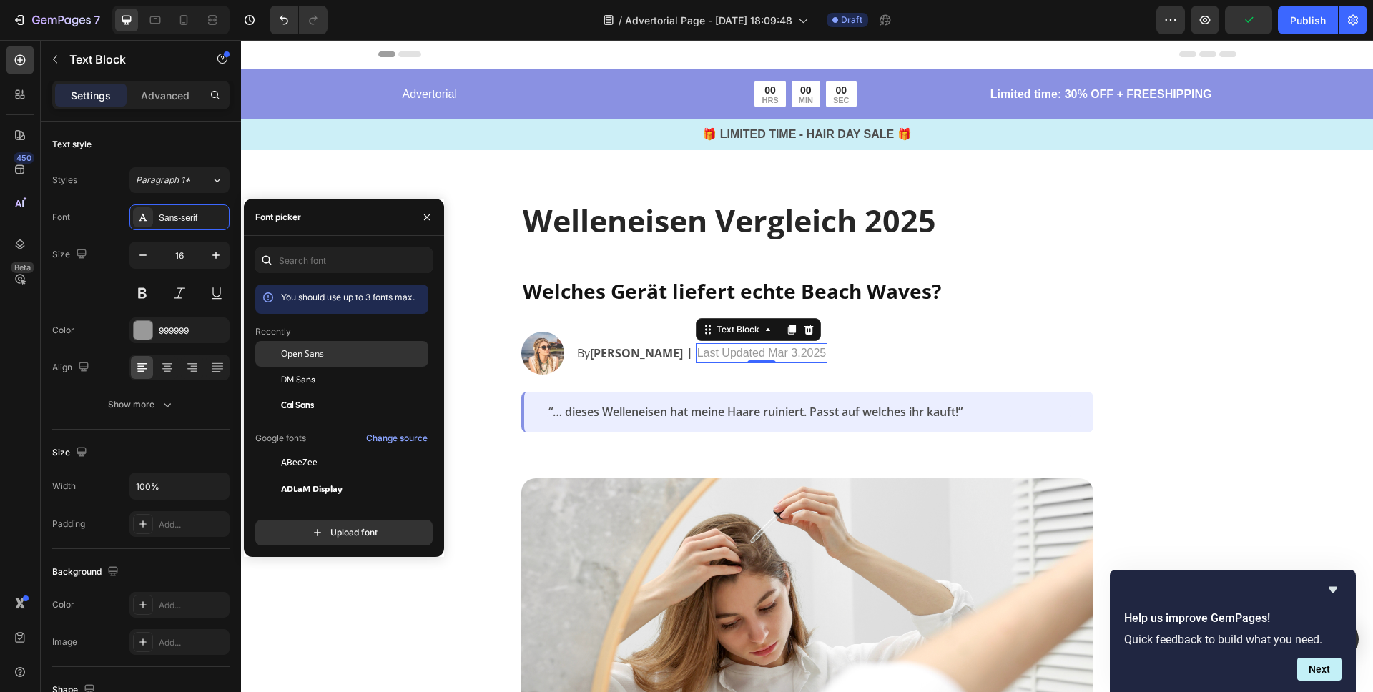 This screenshot has height=692, width=1373. I want to click on p: HRS, so click(529, 60).